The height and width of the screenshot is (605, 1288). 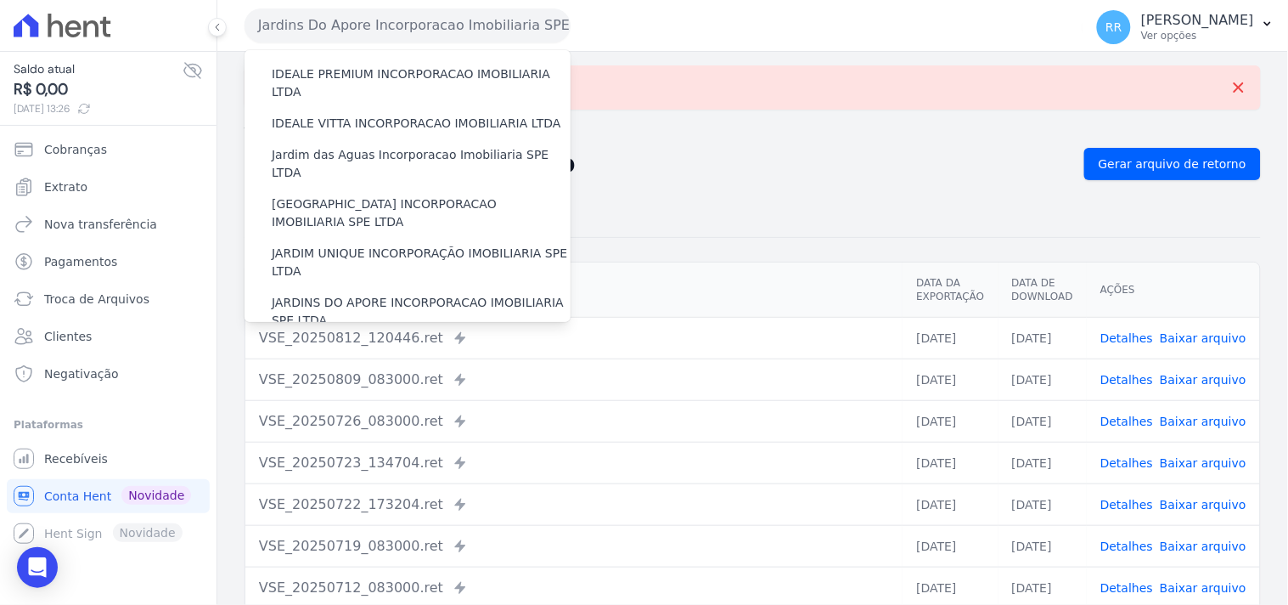 What do you see at coordinates (108, 425) in the screenshot?
I see `div: Plataformas` at bounding box center [108, 425].